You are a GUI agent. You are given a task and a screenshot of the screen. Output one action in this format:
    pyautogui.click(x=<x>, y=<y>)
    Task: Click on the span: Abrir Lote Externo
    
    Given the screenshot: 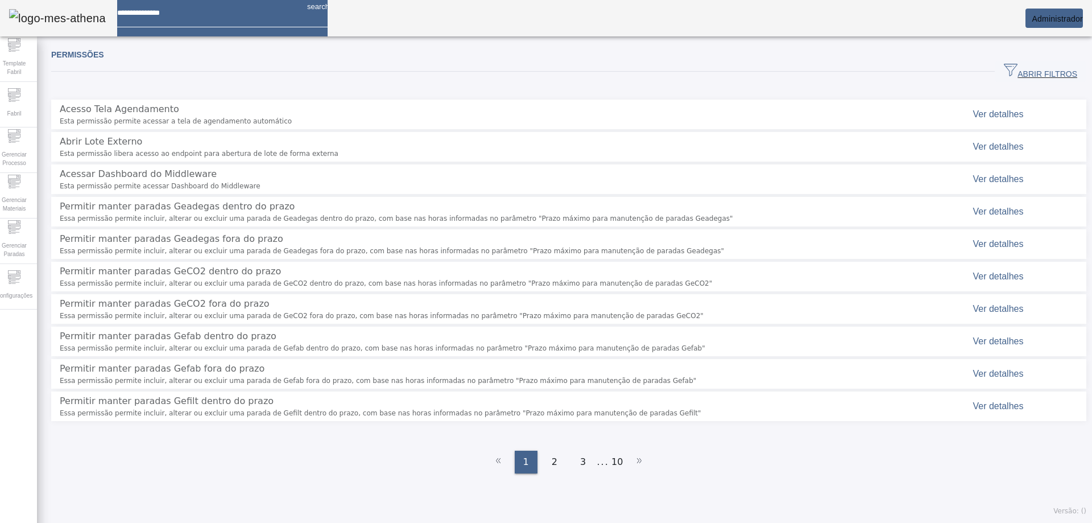 What is the action you would take?
    pyautogui.click(x=101, y=141)
    